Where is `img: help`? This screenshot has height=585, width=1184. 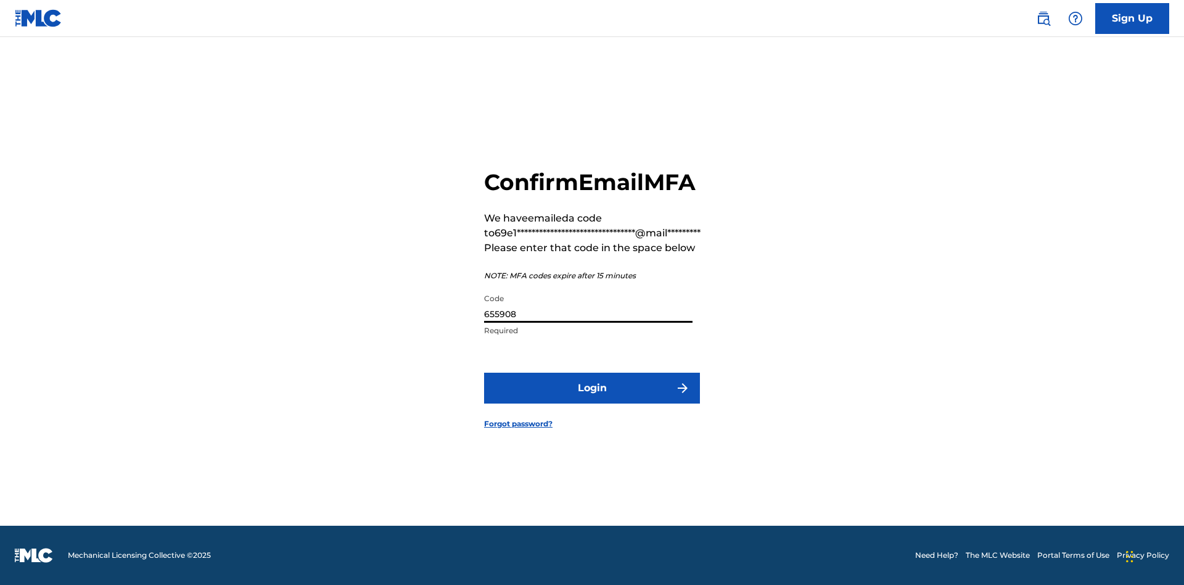 img: help is located at coordinates (1075, 18).